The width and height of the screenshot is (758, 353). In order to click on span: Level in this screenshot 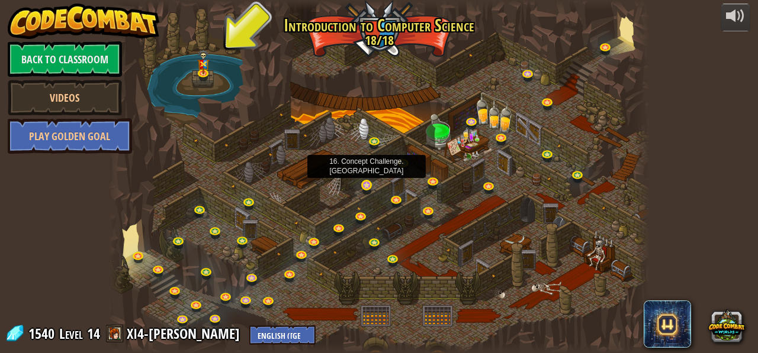, I will do `click(71, 334)`.